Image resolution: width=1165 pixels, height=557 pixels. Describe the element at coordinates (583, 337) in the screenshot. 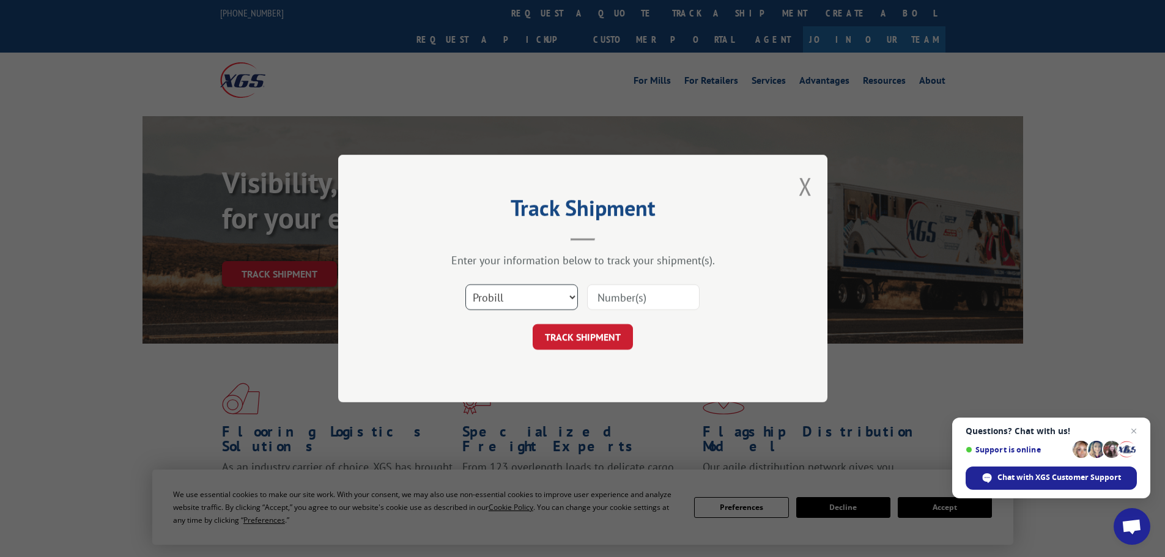

I see `button: TRACK SHIPMENT` at that location.